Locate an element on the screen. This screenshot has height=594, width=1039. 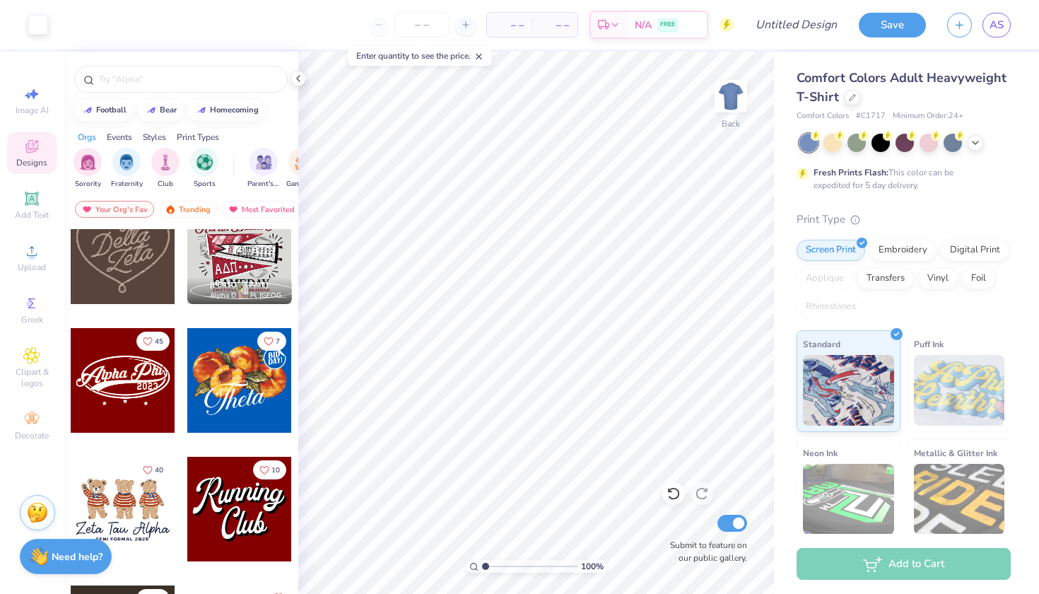
span: AS is located at coordinates (996, 25).